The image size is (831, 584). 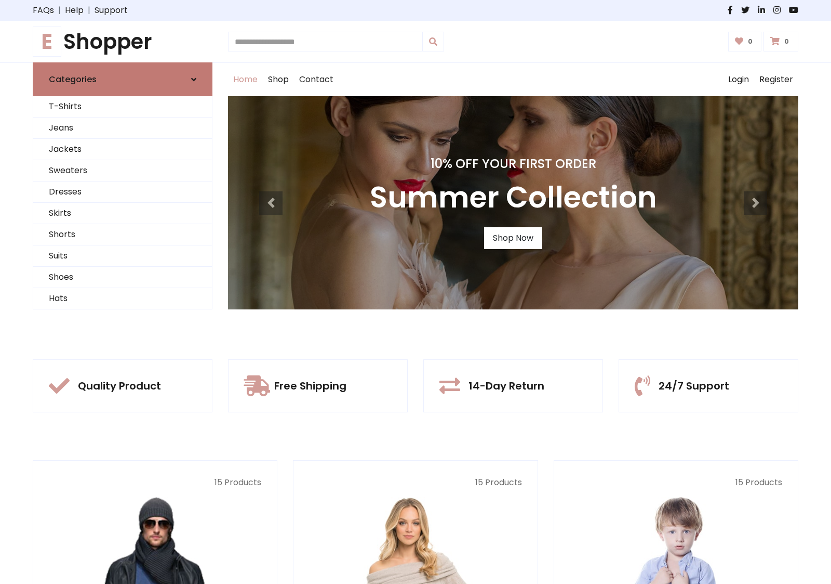 I want to click on h4: 10% Off Your First Order, so click(x=513, y=164).